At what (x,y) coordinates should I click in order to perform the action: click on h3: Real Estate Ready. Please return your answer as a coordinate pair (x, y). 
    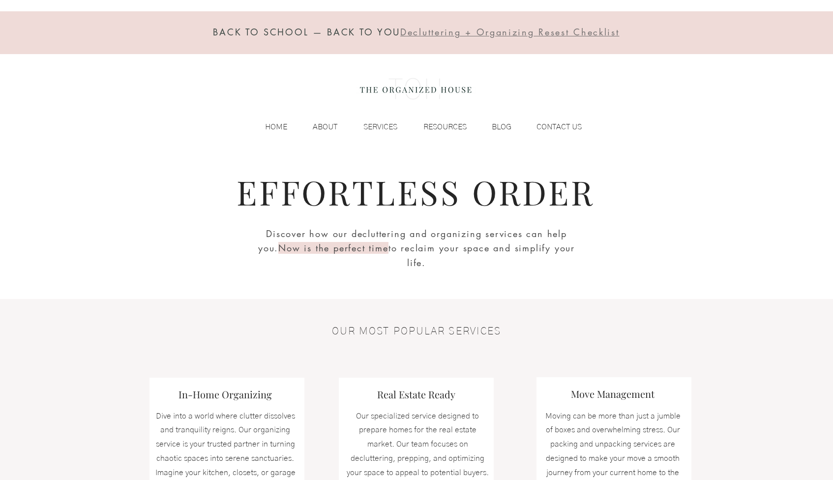
    Looking at the image, I should click on (416, 395).